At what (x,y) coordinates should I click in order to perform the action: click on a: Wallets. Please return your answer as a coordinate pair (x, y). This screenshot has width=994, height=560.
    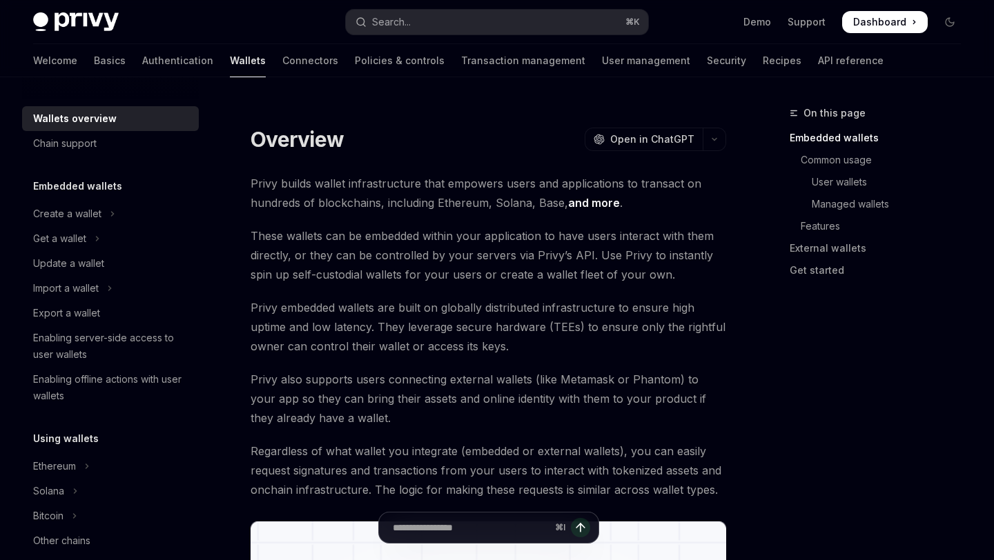
    Looking at the image, I should click on (248, 61).